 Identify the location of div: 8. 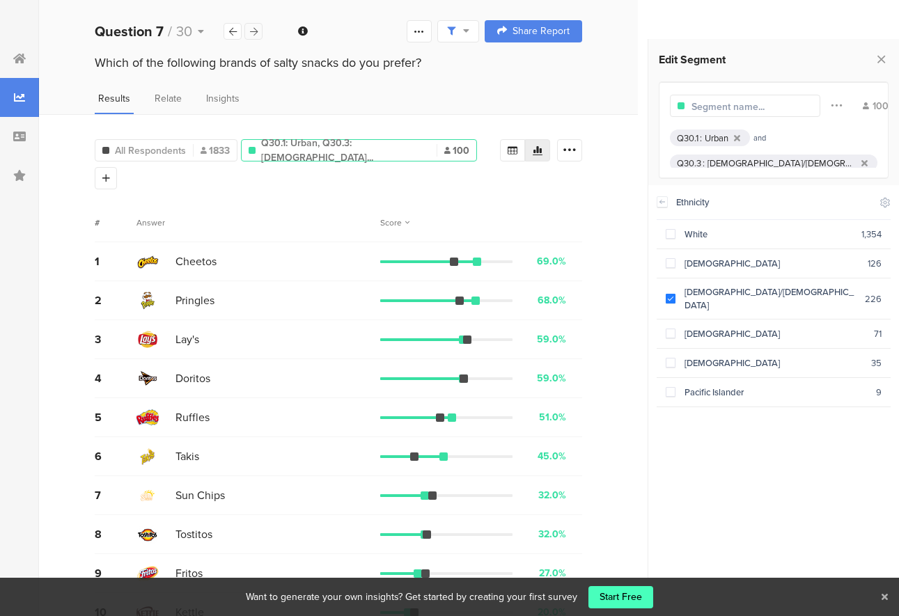
(116, 534).